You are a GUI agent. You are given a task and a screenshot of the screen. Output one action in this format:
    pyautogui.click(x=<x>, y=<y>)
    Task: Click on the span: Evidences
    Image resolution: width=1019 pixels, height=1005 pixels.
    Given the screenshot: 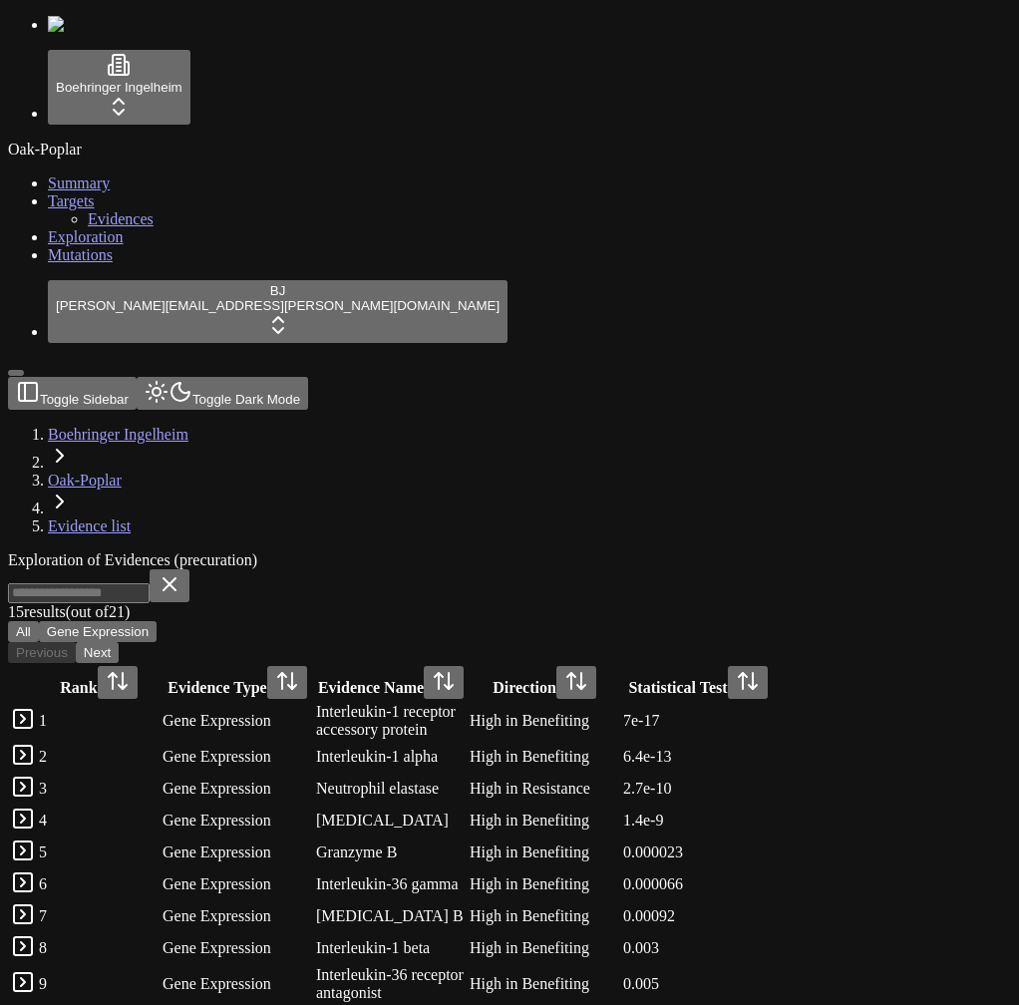 What is the action you would take?
    pyautogui.click(x=121, y=218)
    